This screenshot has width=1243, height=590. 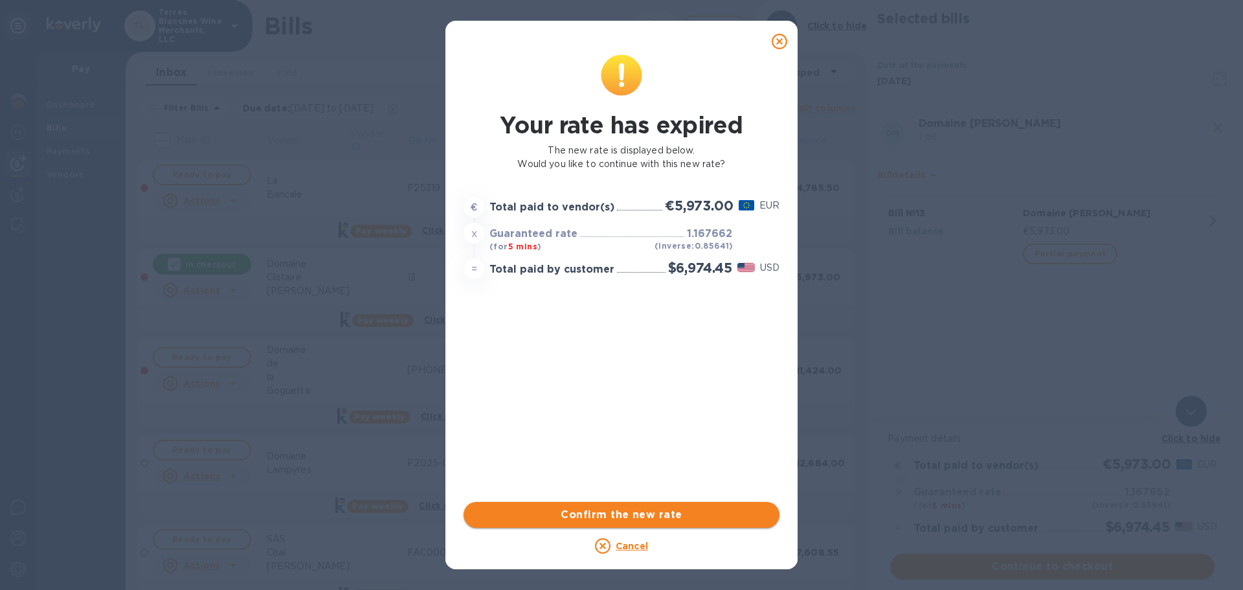 What do you see at coordinates (622, 125) in the screenshot?
I see `h1: Your rate has expired` at bounding box center [622, 125].